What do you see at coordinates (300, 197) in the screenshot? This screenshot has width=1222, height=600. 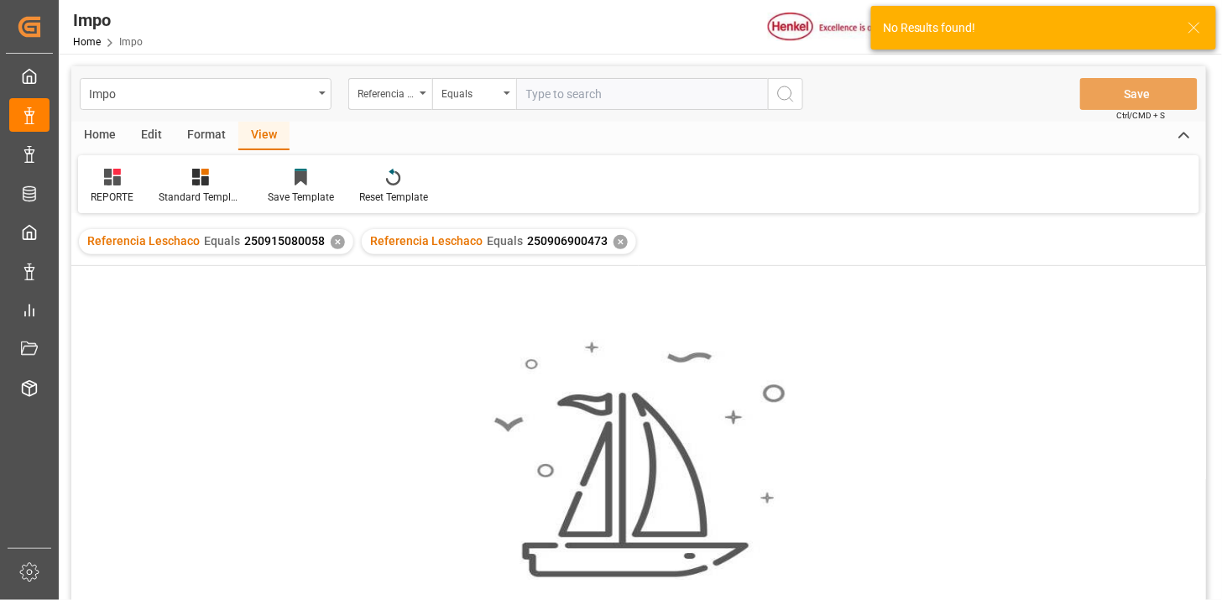 I see `div: Save Template` at bounding box center [300, 197].